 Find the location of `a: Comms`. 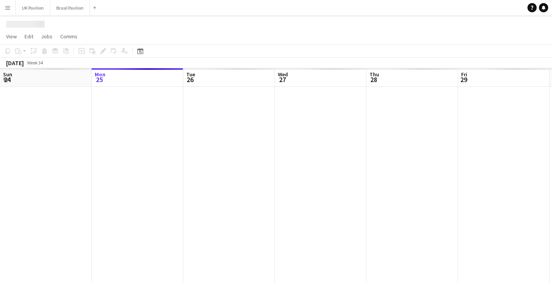

a: Comms is located at coordinates (69, 36).